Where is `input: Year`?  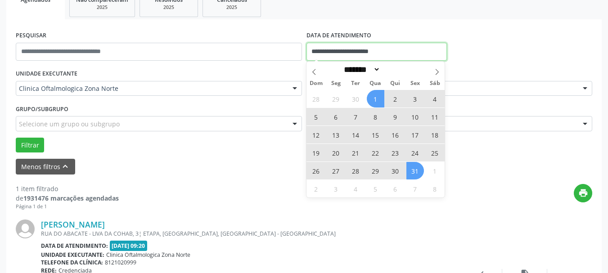
input: Year is located at coordinates (395, 69).